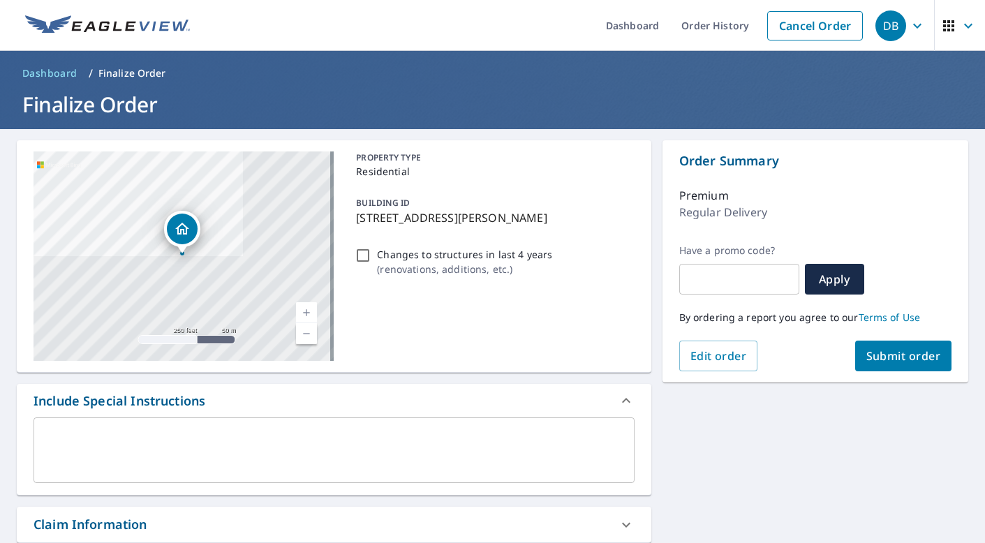  What do you see at coordinates (834, 279) in the screenshot?
I see `span: Apply` at bounding box center [834, 279].